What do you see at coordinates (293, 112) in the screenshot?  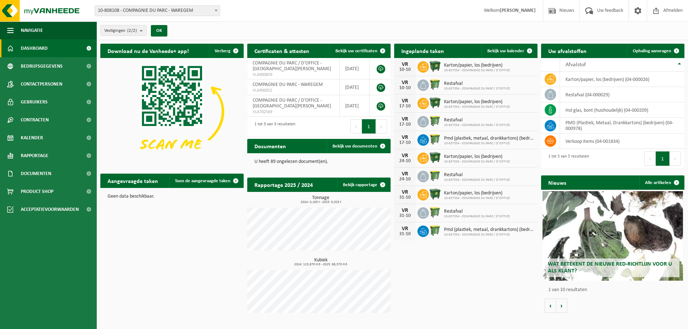 I see `span: VLA702569` at bounding box center [293, 112].